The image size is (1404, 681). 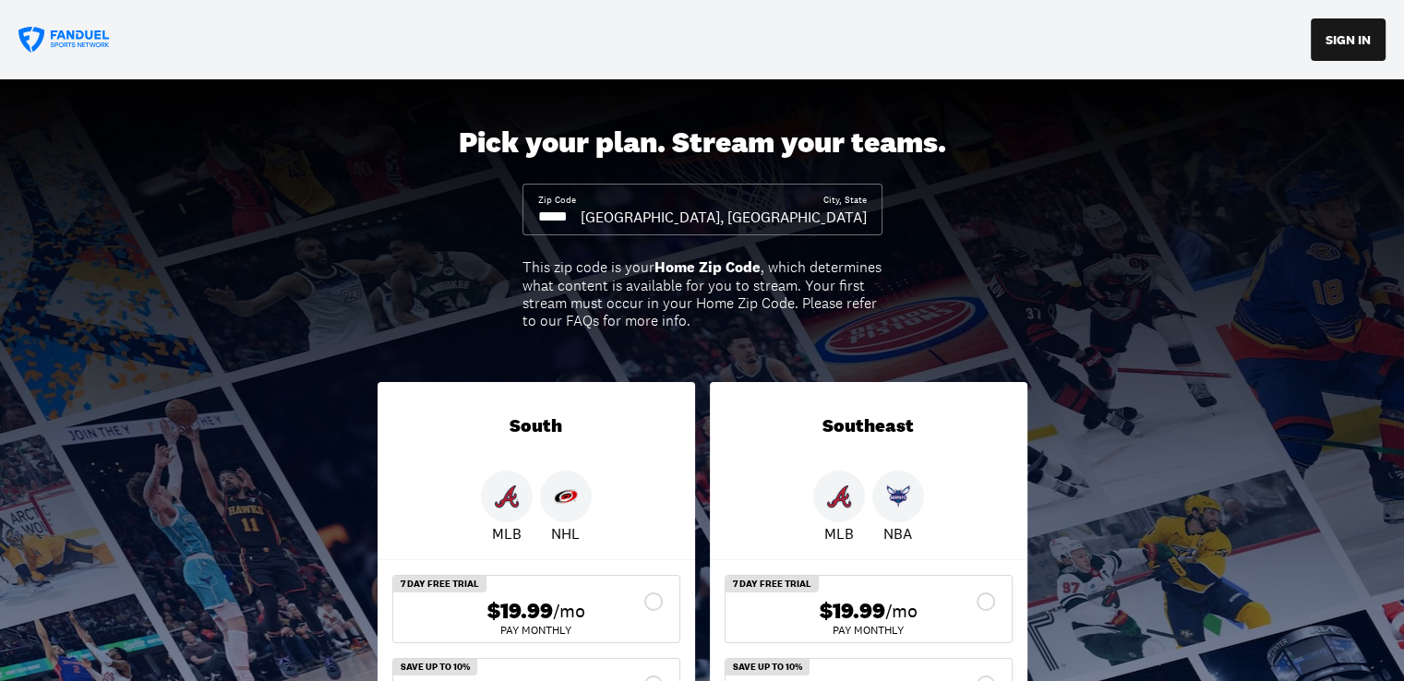 What do you see at coordinates (898, 497) in the screenshot?
I see `img: Hornets` at bounding box center [898, 497].